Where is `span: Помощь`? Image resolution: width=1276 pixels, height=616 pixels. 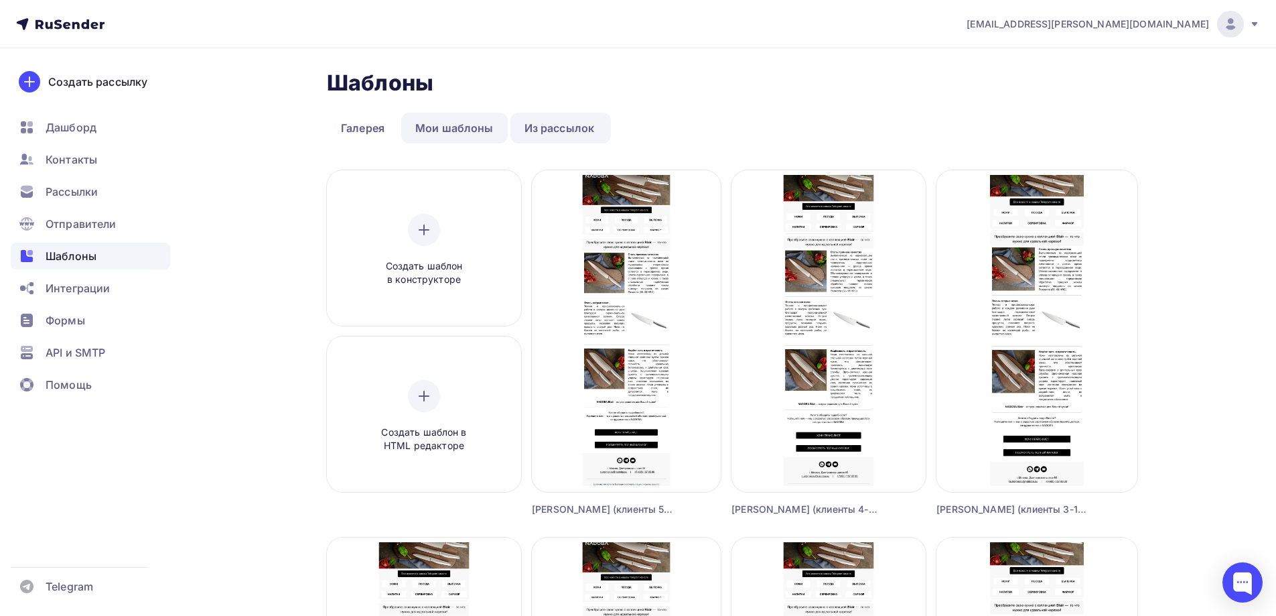
span: Помощь is located at coordinates (68, 385).